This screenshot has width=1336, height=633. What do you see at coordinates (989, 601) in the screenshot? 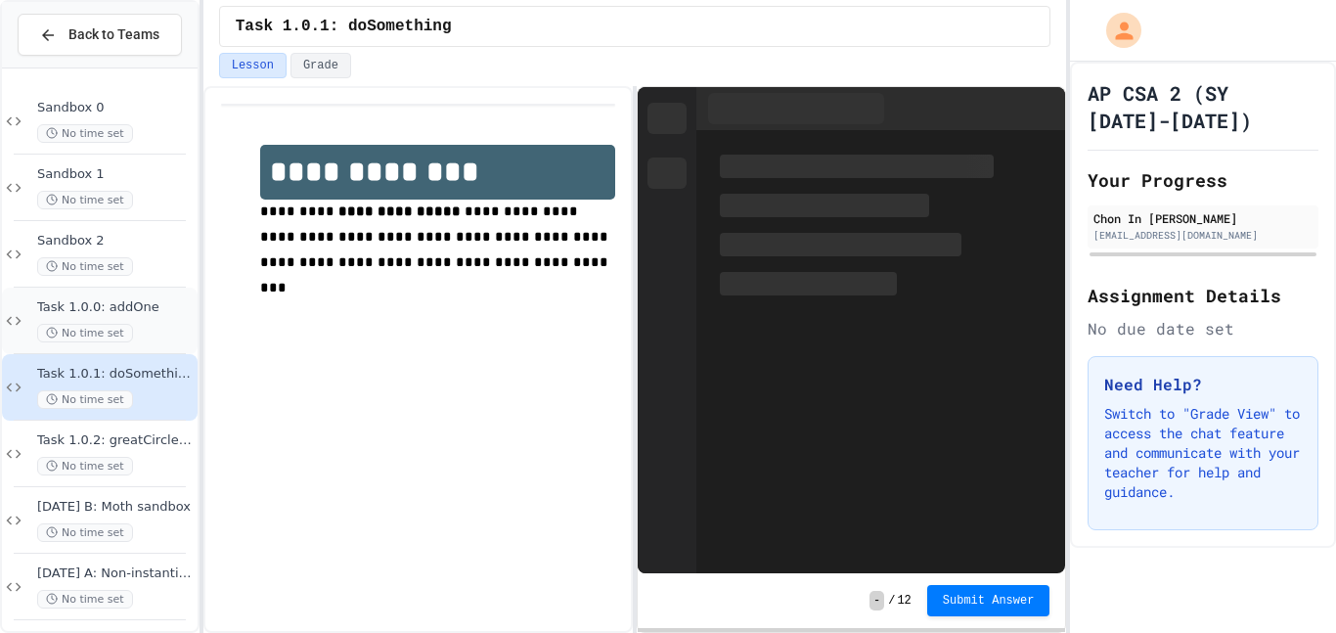
I see `span: Submit Answer` at bounding box center [989, 601].